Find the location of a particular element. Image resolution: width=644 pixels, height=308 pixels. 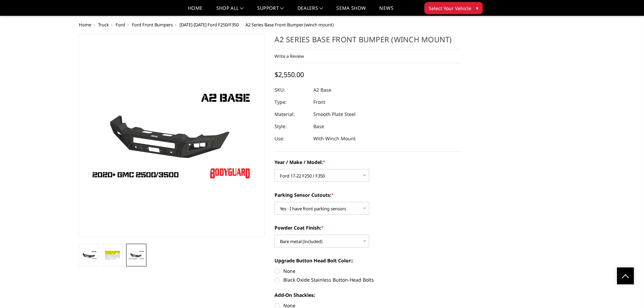

dd: Base is located at coordinates (319, 126).